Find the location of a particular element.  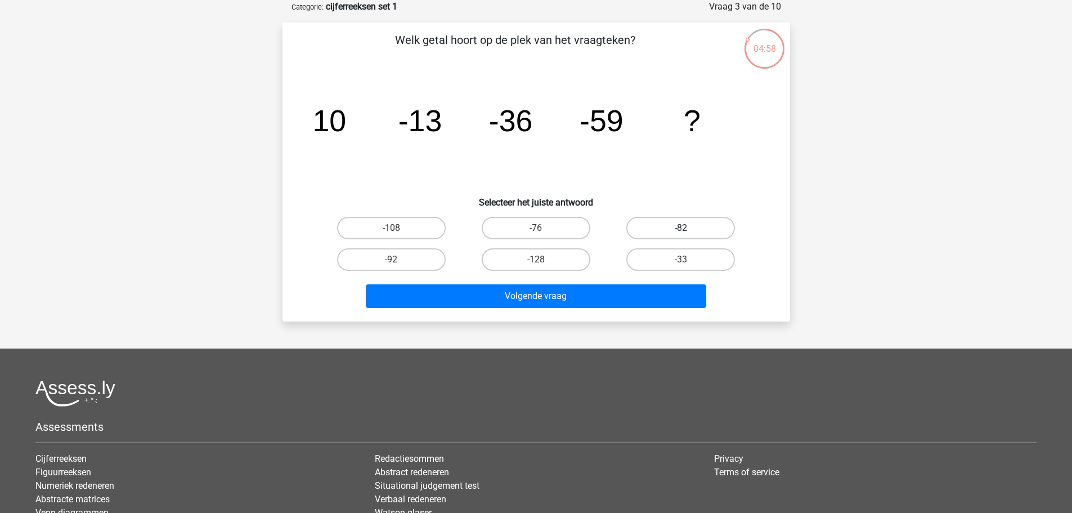

label: -108 is located at coordinates (391, 228).